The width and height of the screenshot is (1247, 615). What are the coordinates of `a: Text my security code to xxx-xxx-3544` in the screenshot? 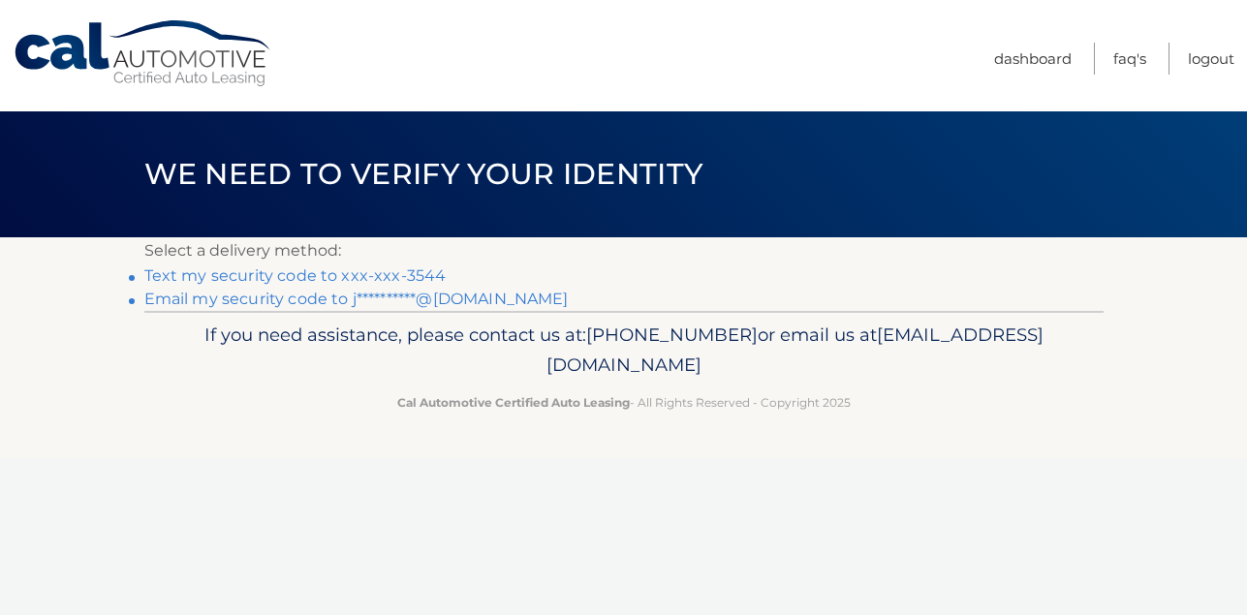 It's located at (295, 275).